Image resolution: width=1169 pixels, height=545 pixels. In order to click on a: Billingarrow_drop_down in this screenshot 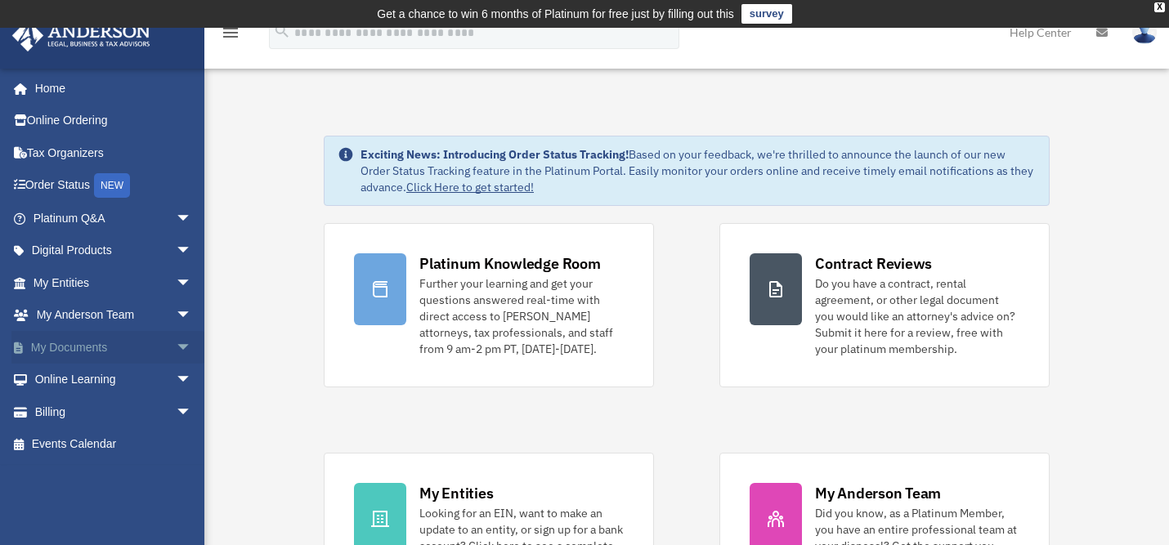, I will do `click(114, 412)`.